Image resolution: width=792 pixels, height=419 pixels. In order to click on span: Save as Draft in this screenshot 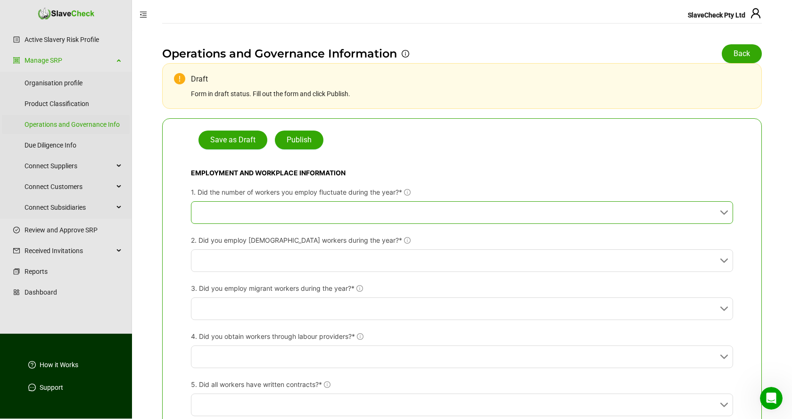, I will do `click(233, 140)`.